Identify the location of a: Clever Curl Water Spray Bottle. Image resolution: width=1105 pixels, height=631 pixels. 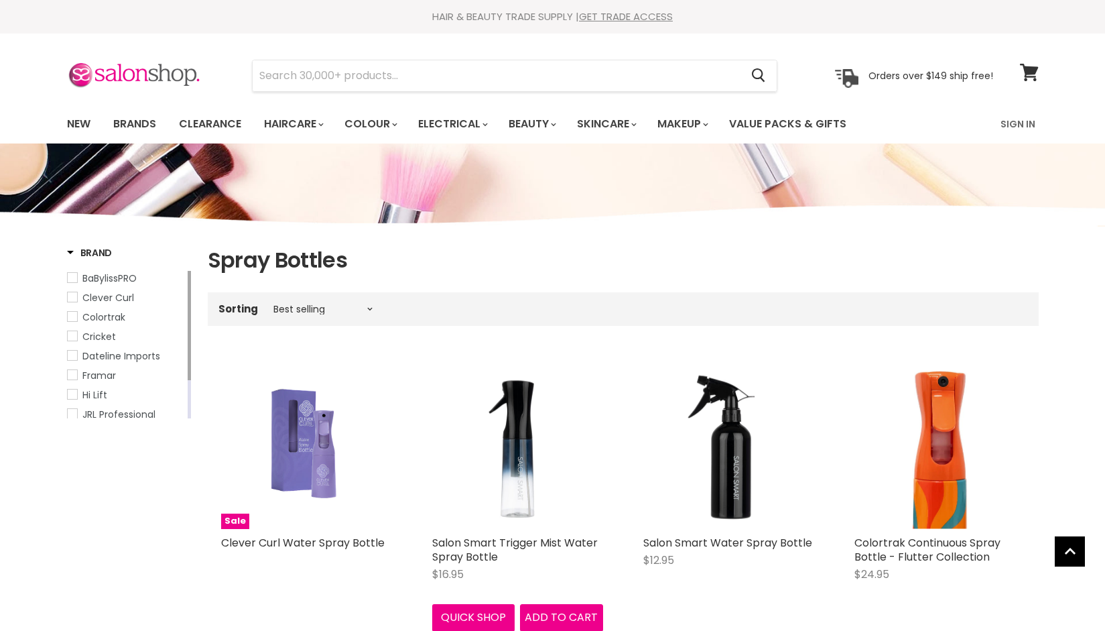
(303, 542).